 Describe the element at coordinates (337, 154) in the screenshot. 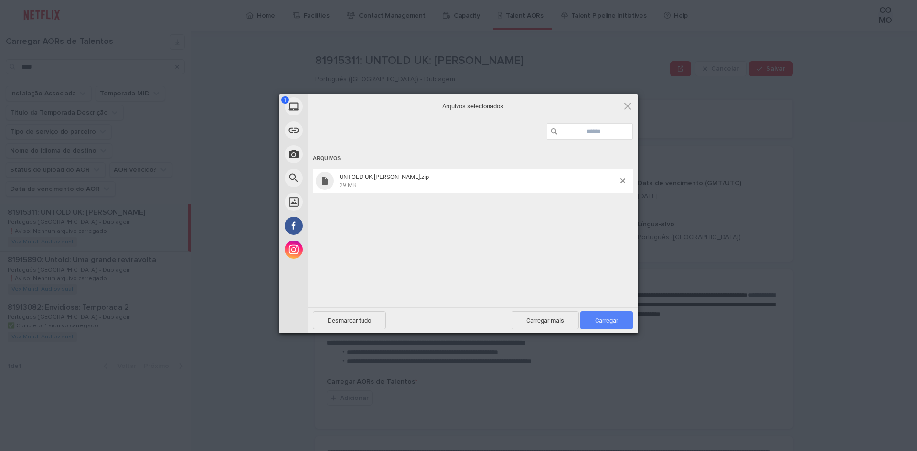

I see `div: Tirar foto` at that location.